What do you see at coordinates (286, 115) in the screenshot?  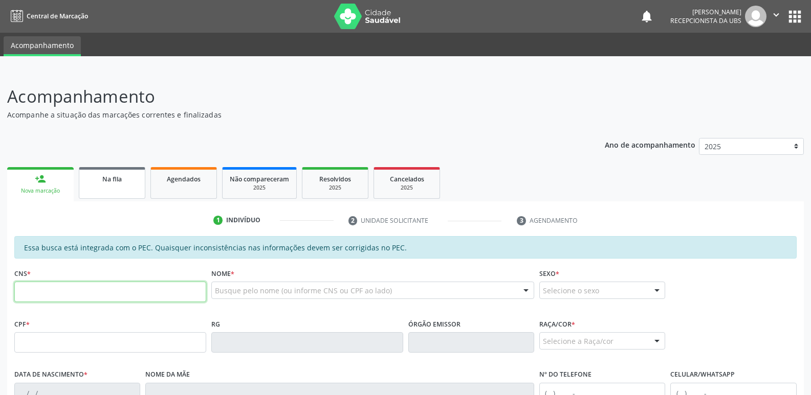 I see `p: Acompanhe a situação das marcações correntes e finalizadas` at bounding box center [286, 115].